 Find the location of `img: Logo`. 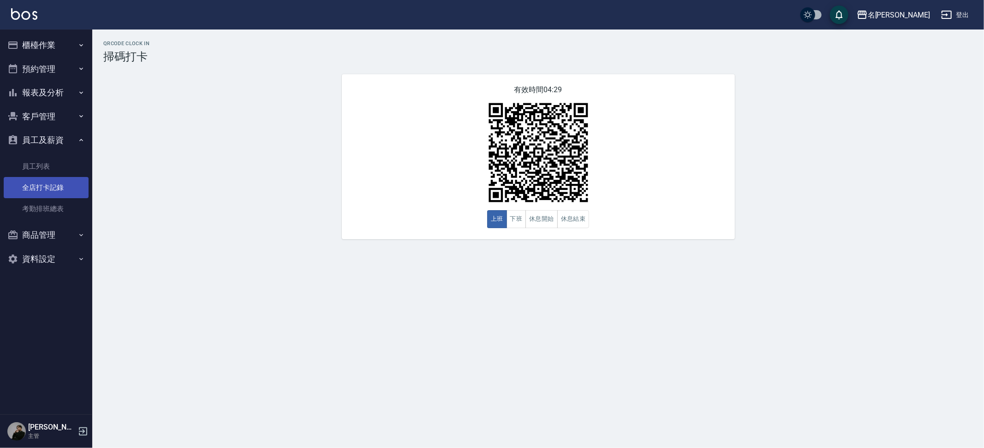

img: Logo is located at coordinates (24, 14).